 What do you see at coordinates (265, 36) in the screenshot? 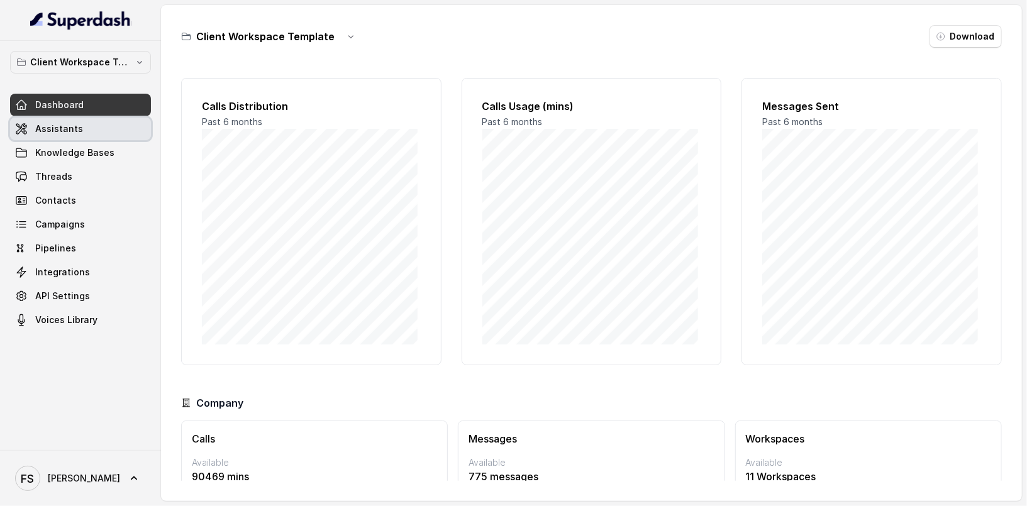
I see `h3: Client Workspace Template` at bounding box center [265, 36].